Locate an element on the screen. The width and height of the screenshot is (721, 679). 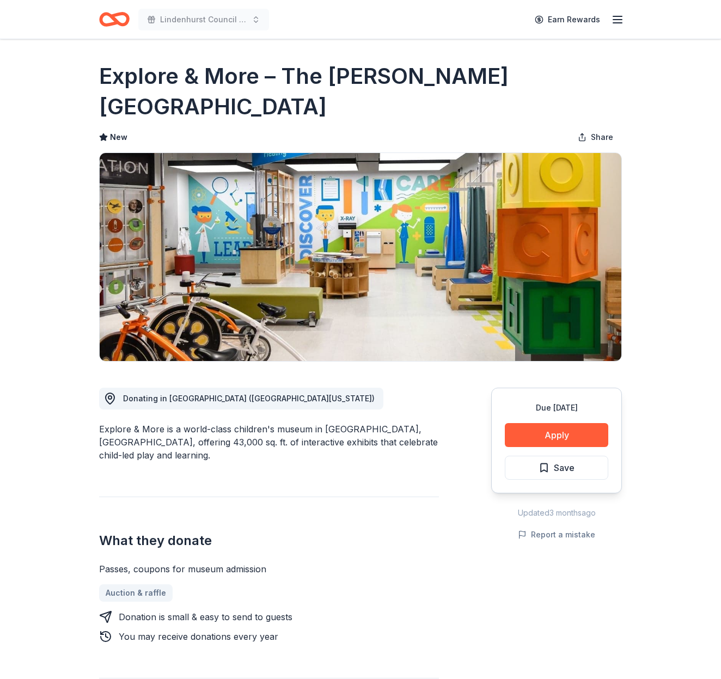
button: Share is located at coordinates (596, 137).